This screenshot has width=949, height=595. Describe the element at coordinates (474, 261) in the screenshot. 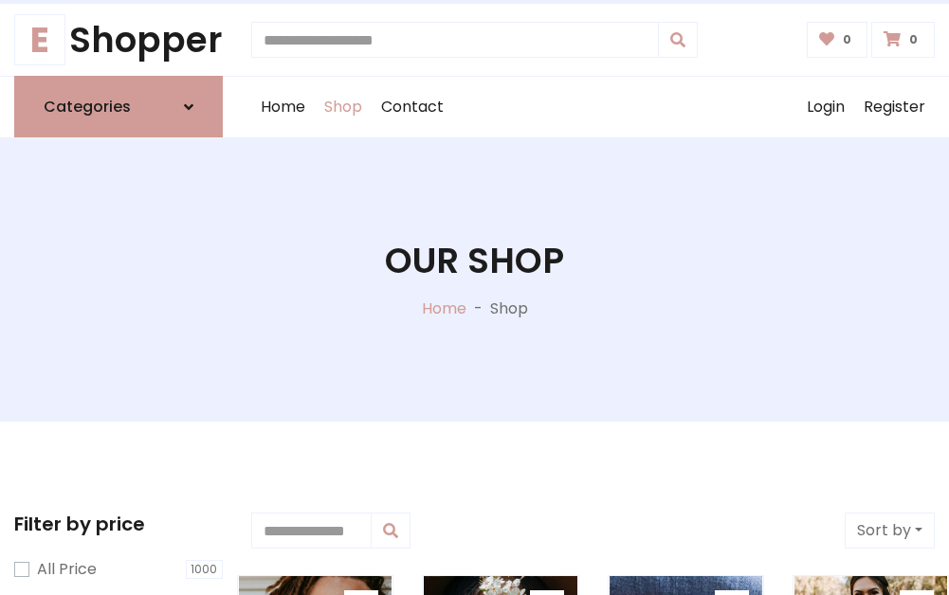

I see `h1: Our Shop` at that location.